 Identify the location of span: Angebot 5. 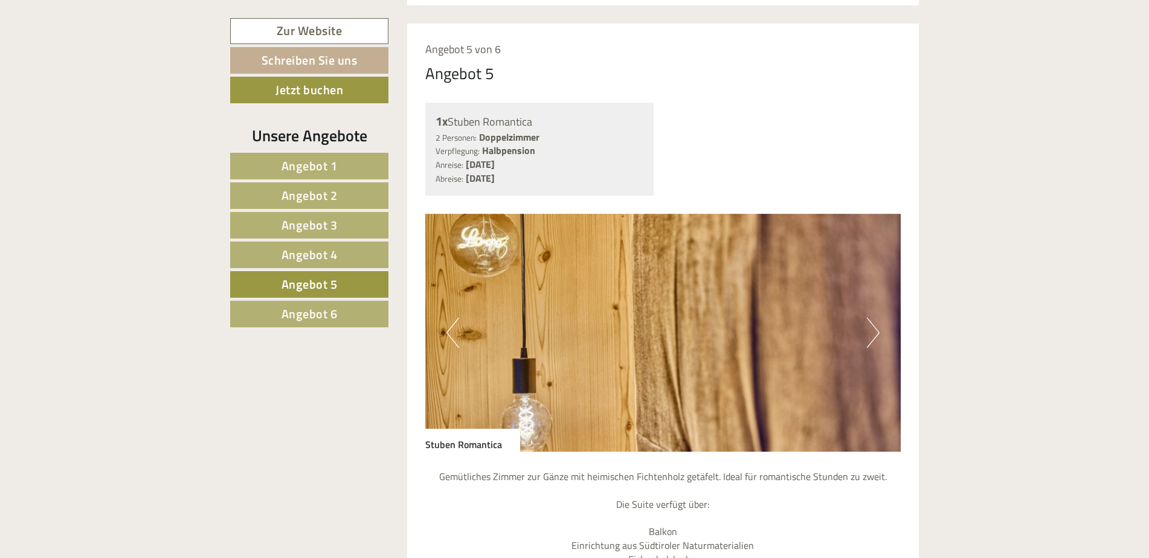
(309, 284).